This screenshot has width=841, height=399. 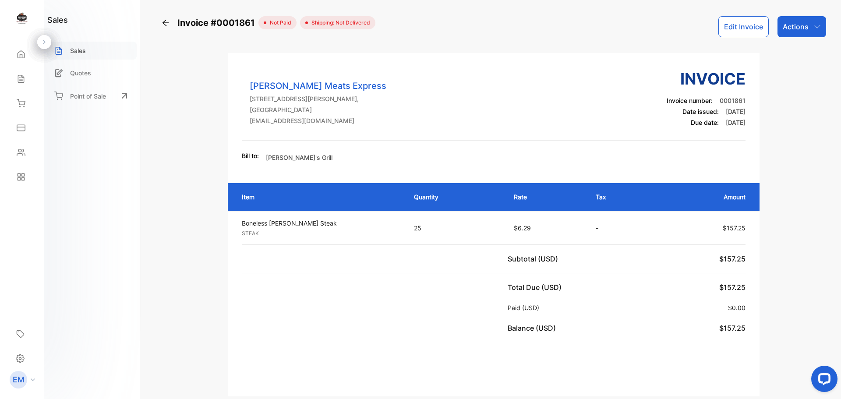 What do you see at coordinates (796, 27) in the screenshot?
I see `p: Actions` at bounding box center [796, 27].